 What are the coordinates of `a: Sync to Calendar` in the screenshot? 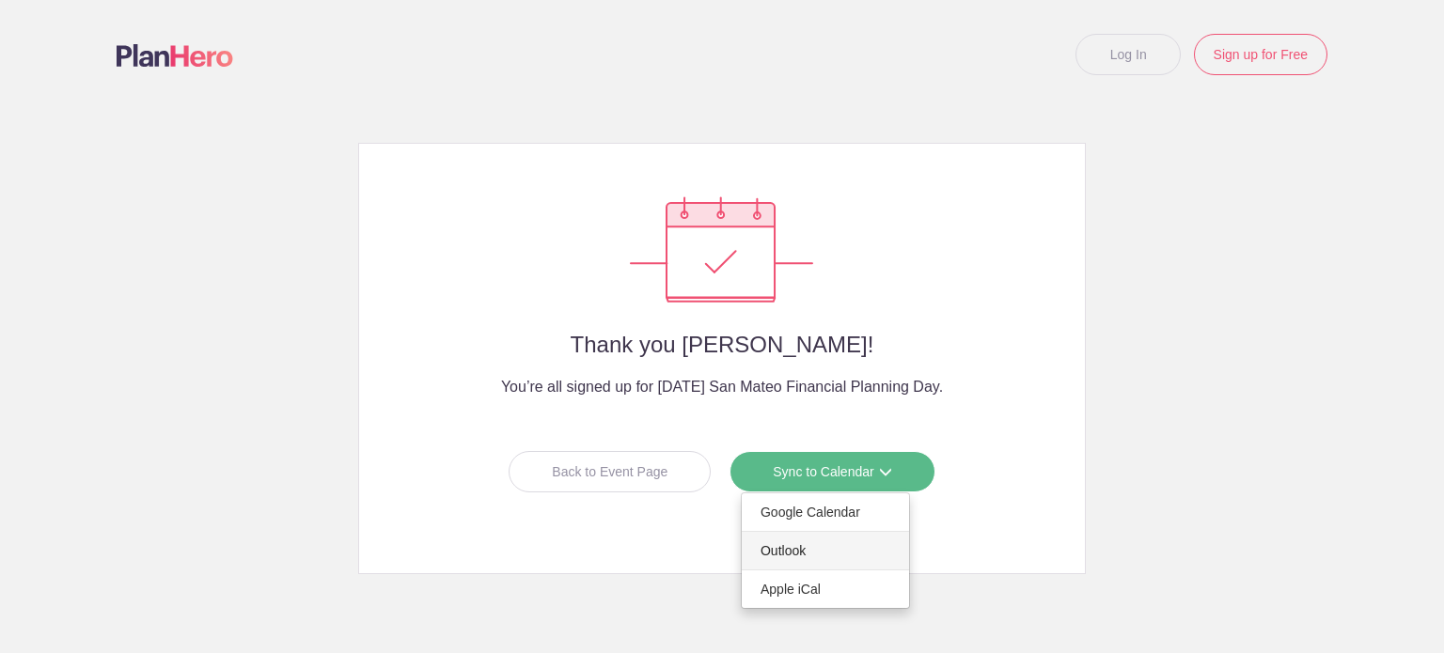 It's located at (832, 472).